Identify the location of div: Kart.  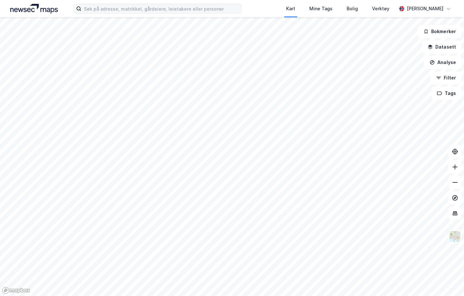
(291, 9).